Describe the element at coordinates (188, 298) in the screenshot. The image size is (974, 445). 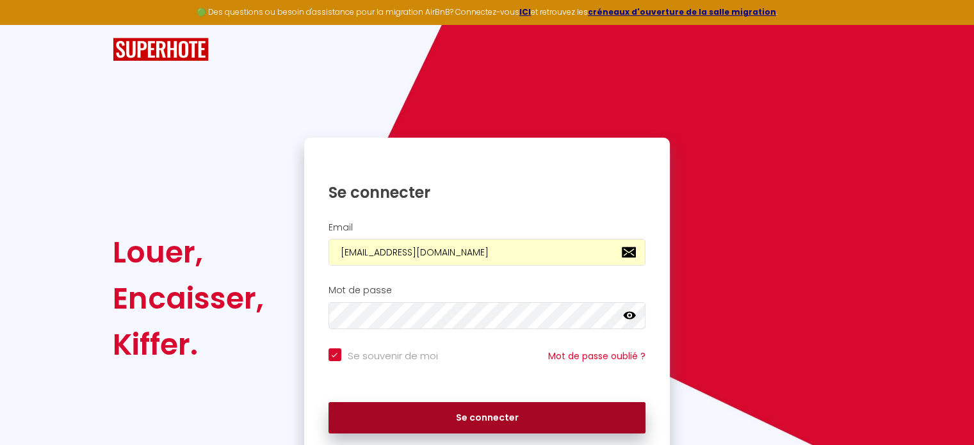
I see `div: Encaisser,` at that location.